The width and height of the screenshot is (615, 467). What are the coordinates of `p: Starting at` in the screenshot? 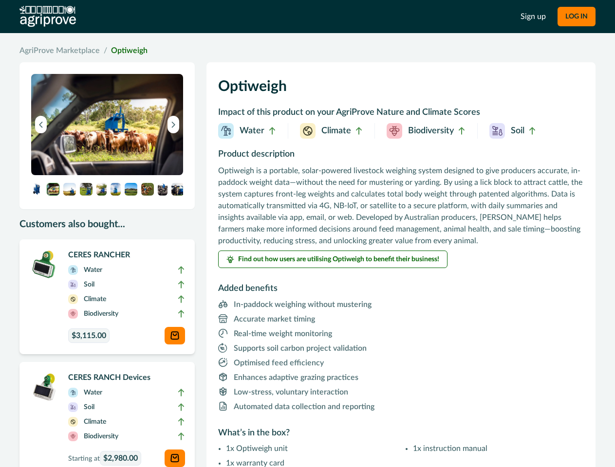 It's located at (105, 459).